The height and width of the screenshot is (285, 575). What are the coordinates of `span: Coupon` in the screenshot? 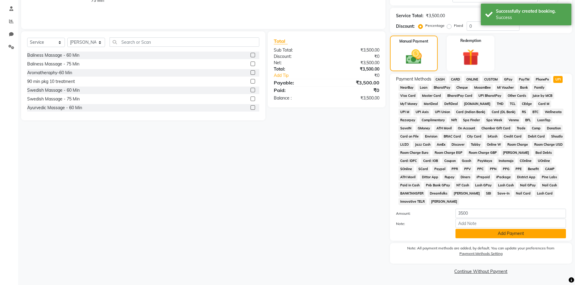 It's located at (450, 161).